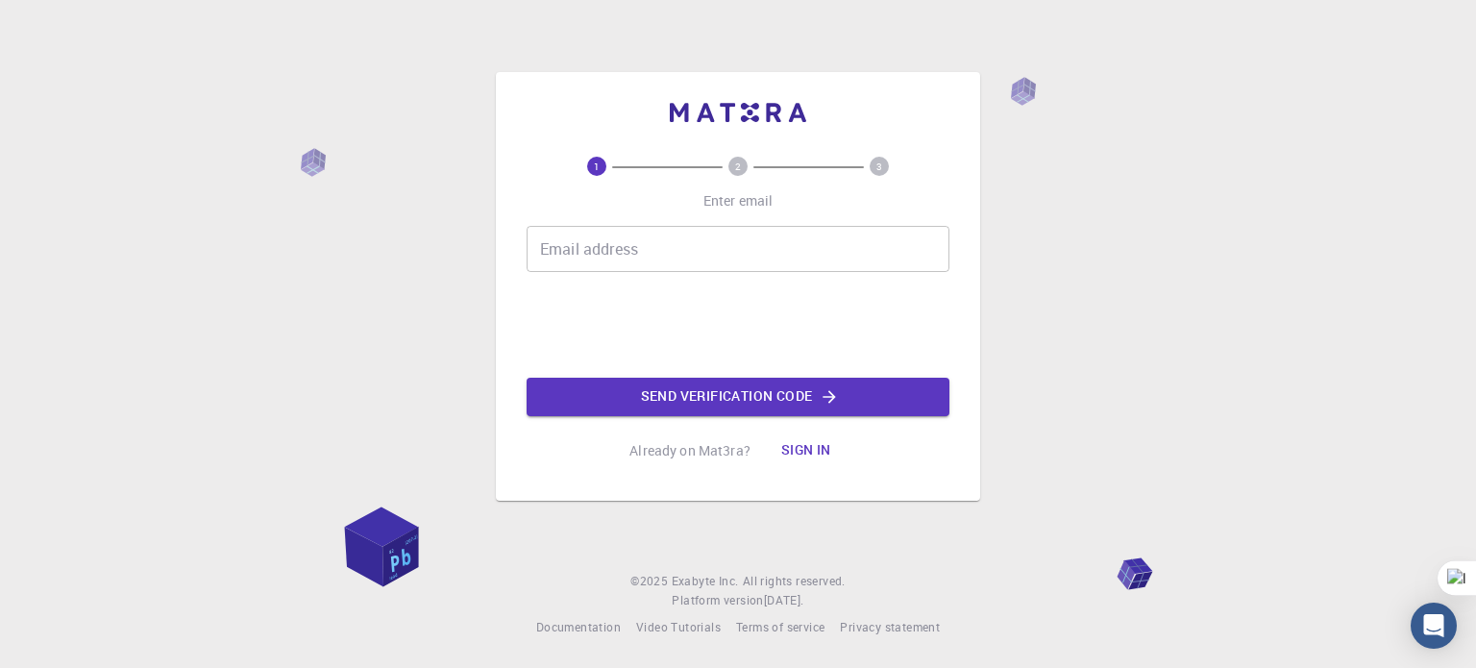 The width and height of the screenshot is (1476, 668). What do you see at coordinates (705, 580) in the screenshot?
I see `span: Exabyte Inc.` at bounding box center [705, 580].